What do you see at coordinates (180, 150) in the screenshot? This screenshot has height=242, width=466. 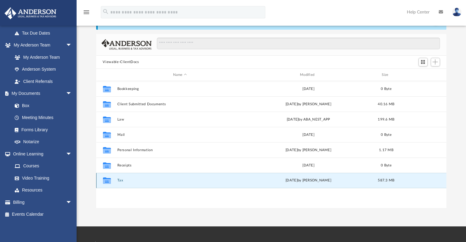 I see `button: Personal Information` at bounding box center [180, 150].